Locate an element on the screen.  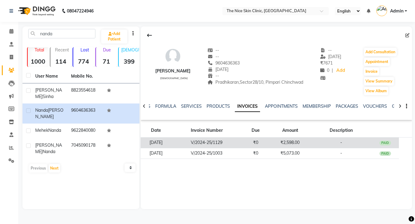
a: VOUCHERS is located at coordinates (375, 106).